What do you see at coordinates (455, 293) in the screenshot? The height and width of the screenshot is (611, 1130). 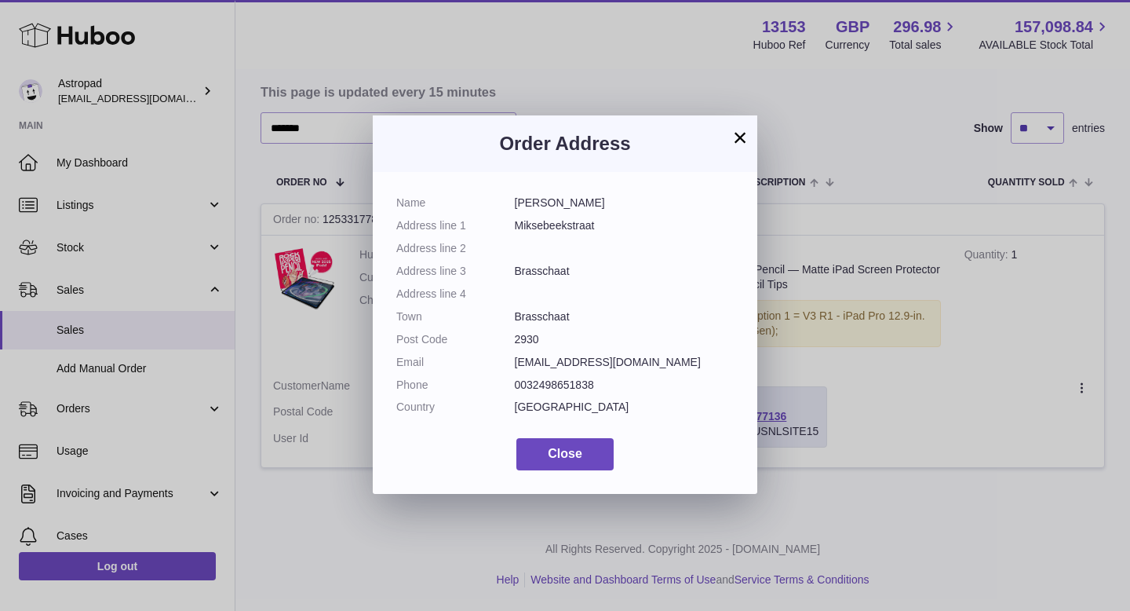 I see `dt: Address line 4` at bounding box center [455, 293].